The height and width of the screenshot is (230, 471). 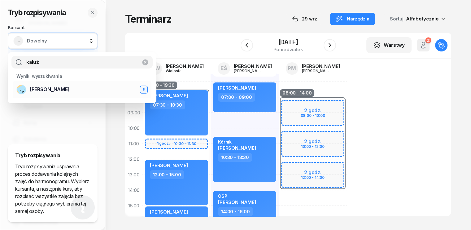 I want to click on div: Kórnik, so click(x=237, y=141).